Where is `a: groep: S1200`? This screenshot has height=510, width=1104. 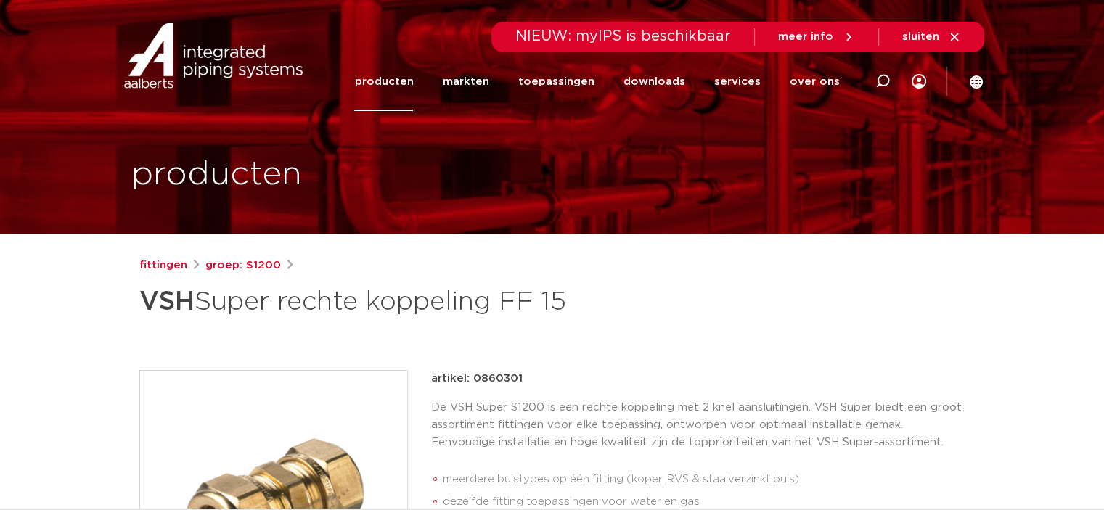
a: groep: S1200 is located at coordinates (243, 266).